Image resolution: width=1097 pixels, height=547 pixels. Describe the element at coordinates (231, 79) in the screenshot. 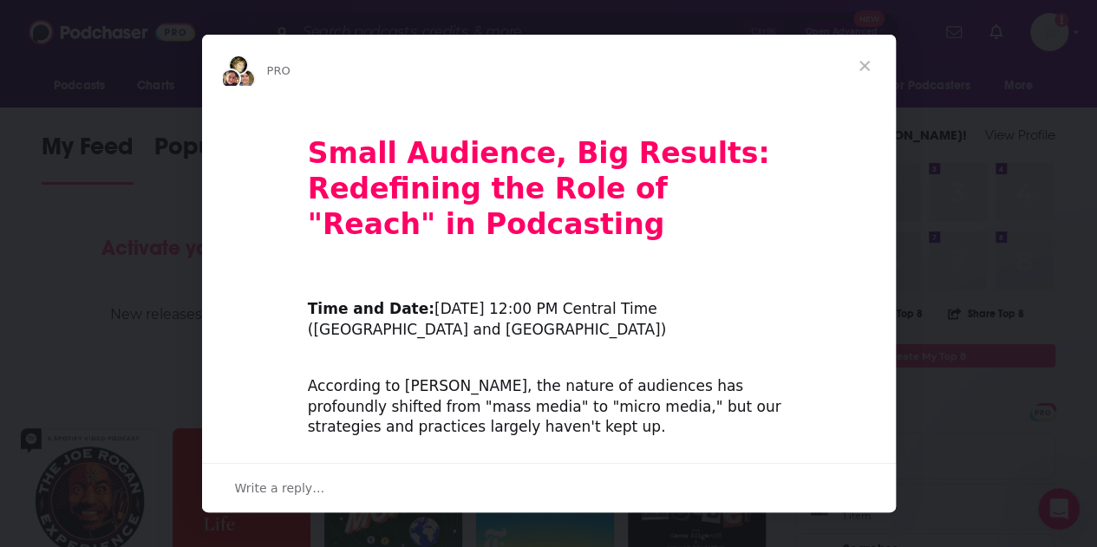

I see `img: Sydney avatar` at that location.